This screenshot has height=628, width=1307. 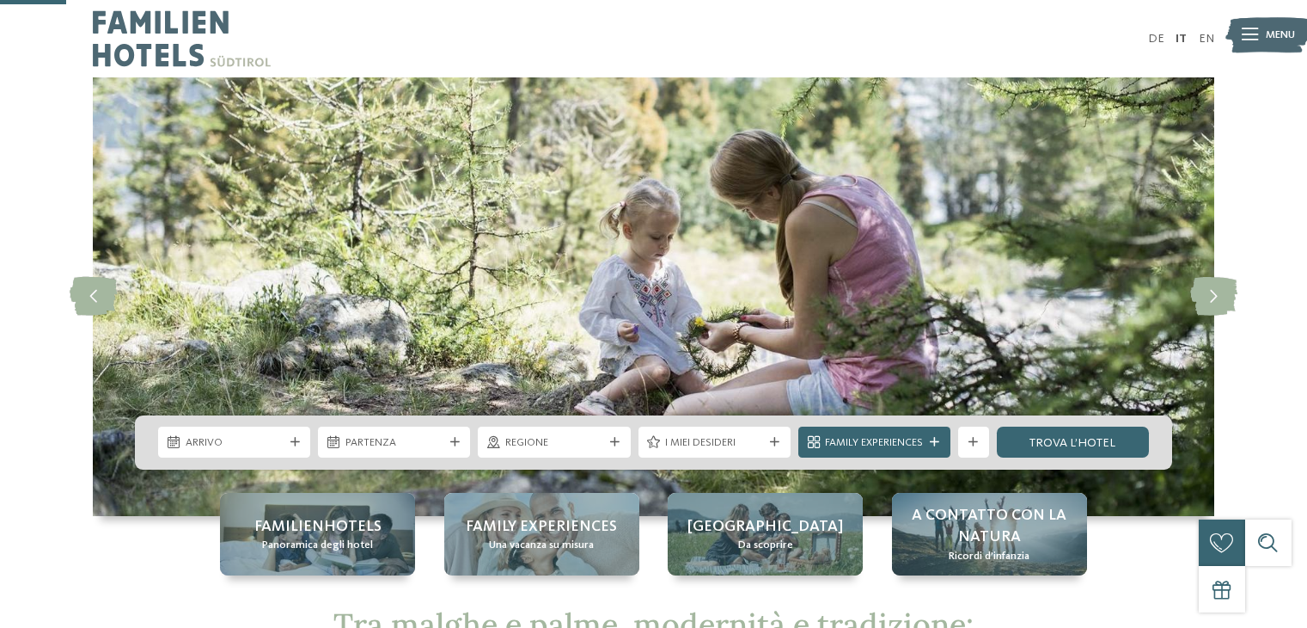 What do you see at coordinates (1281, 35) in the screenshot?
I see `span: Menu` at bounding box center [1281, 35].